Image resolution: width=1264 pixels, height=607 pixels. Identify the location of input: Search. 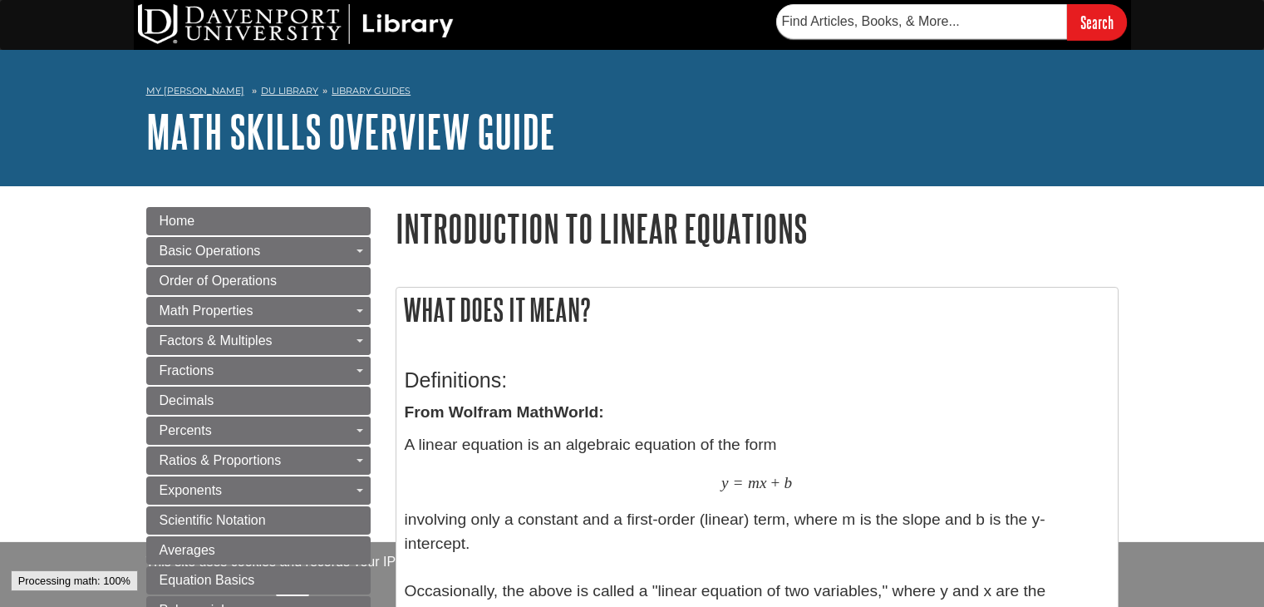
(1097, 22).